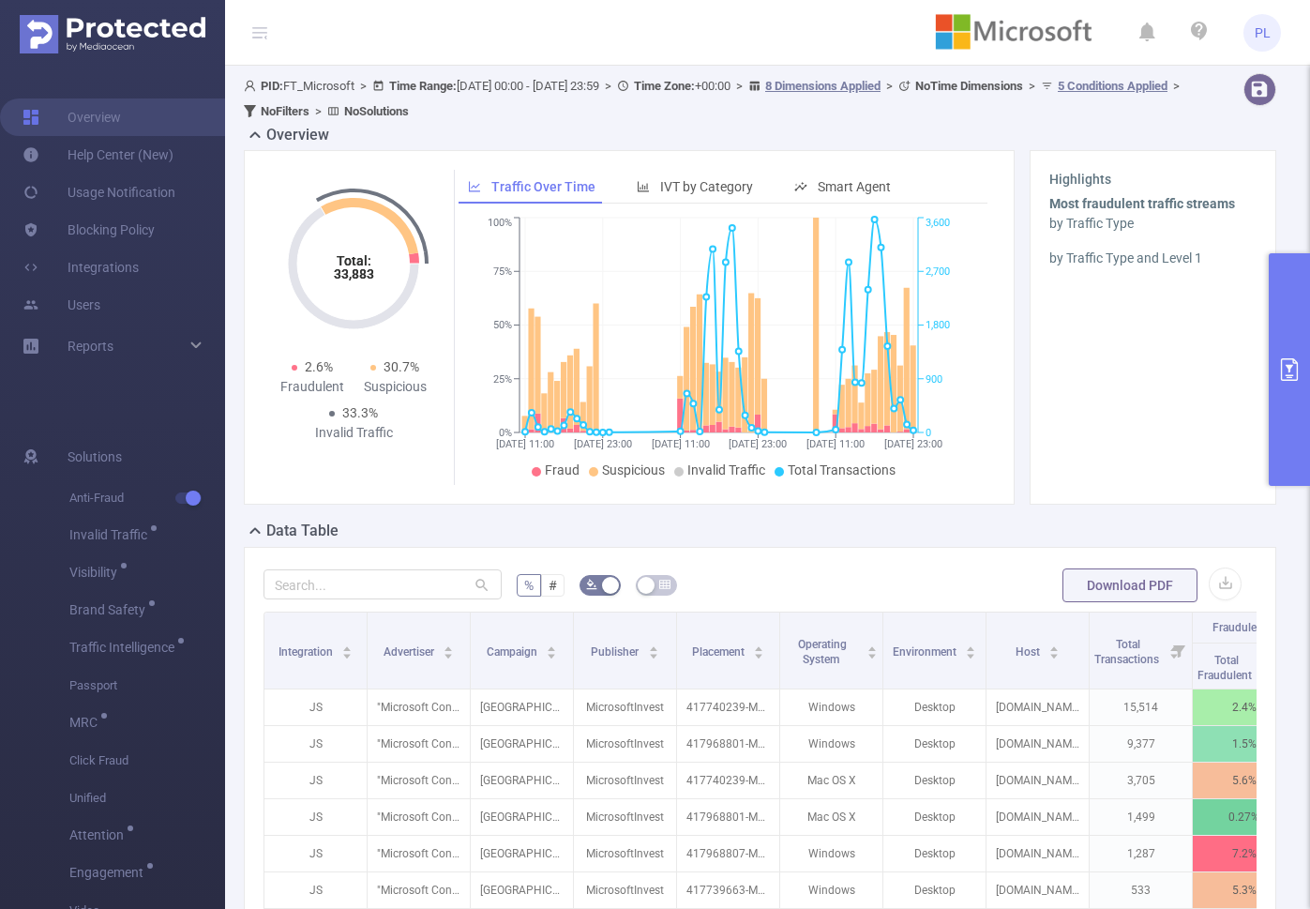 Image resolution: width=1310 pixels, height=909 pixels. I want to click on a: Overview, so click(71, 117).